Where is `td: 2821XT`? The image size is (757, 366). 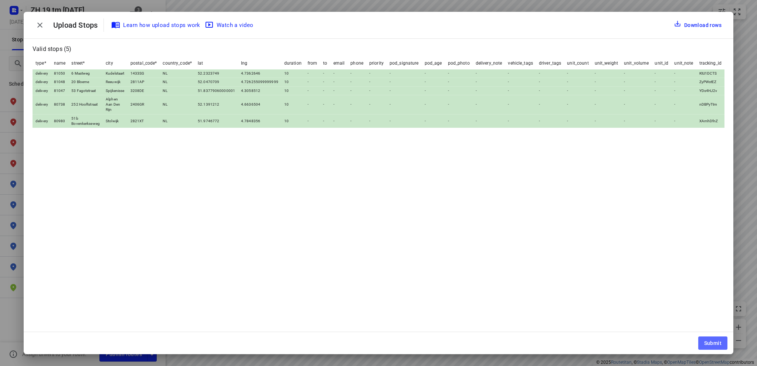
td: 2821XT is located at coordinates (144, 121).